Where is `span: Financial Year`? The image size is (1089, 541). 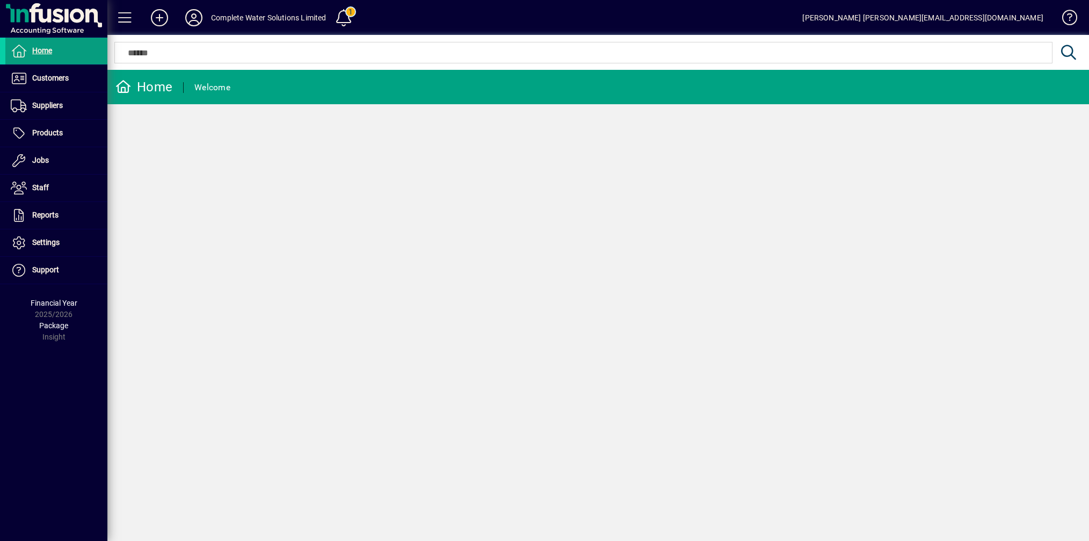
span: Financial Year is located at coordinates (54, 303).